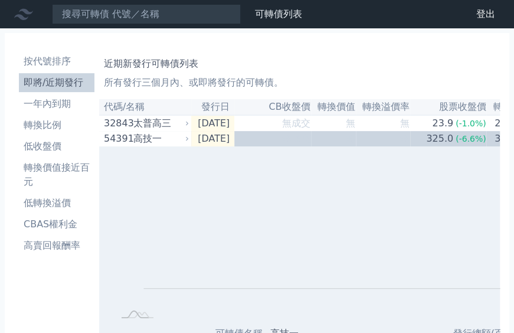 The image size is (514, 333). I want to click on li: 轉換價值接近百元, so click(57, 175).